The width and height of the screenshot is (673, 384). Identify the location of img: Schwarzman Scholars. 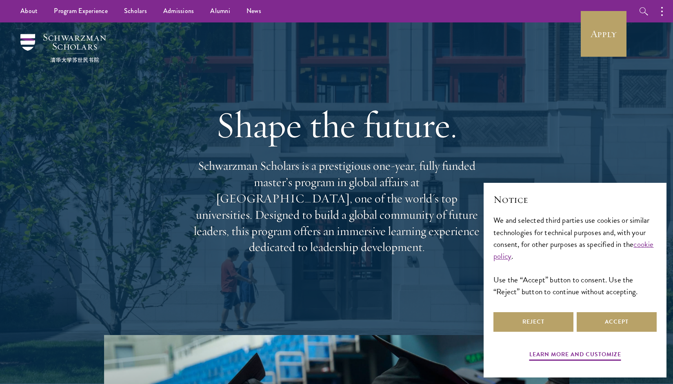
(63, 48).